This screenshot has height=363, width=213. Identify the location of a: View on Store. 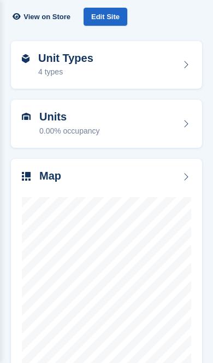
(43, 16).